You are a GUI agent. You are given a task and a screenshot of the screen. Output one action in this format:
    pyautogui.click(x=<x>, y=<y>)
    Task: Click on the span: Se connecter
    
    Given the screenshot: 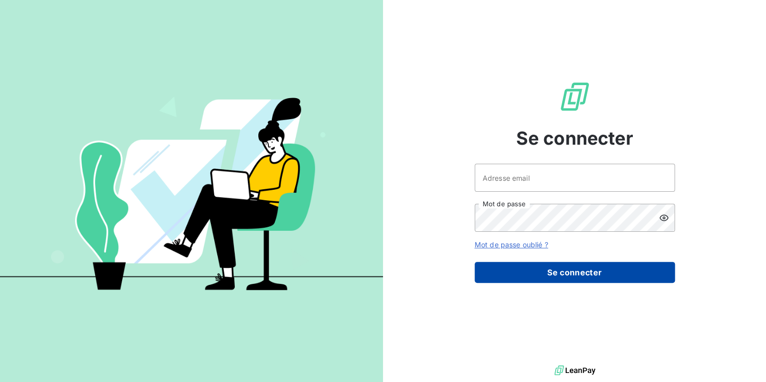 What is the action you would take?
    pyautogui.click(x=575, y=138)
    